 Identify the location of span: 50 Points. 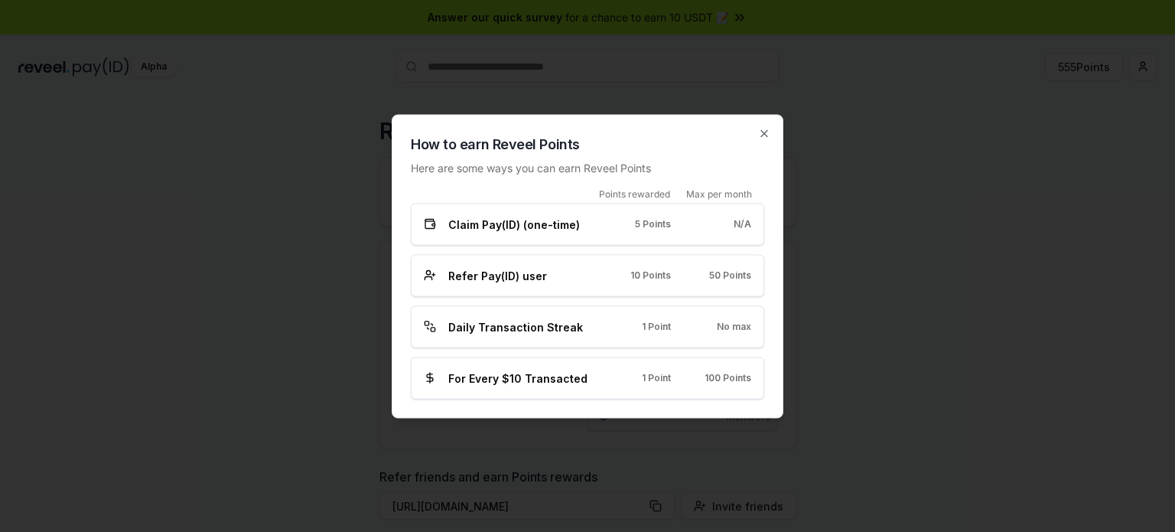
(730, 275).